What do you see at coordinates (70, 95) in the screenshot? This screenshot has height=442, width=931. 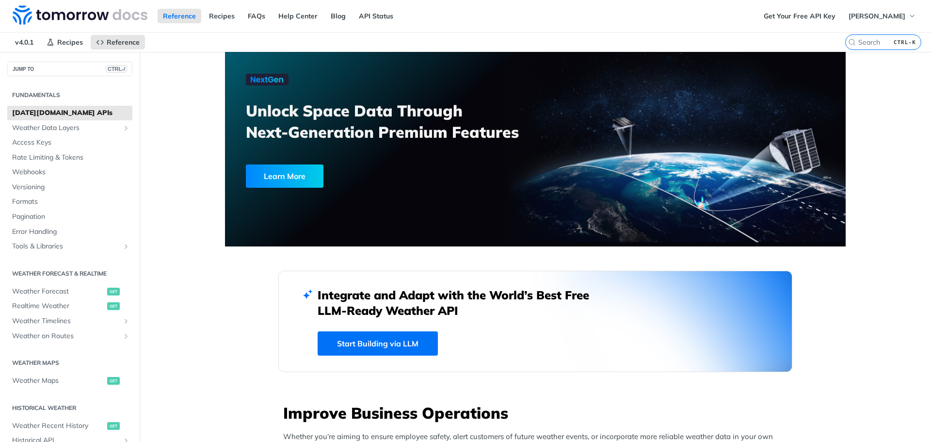 I see `h2: Fundamentals` at bounding box center [70, 95].